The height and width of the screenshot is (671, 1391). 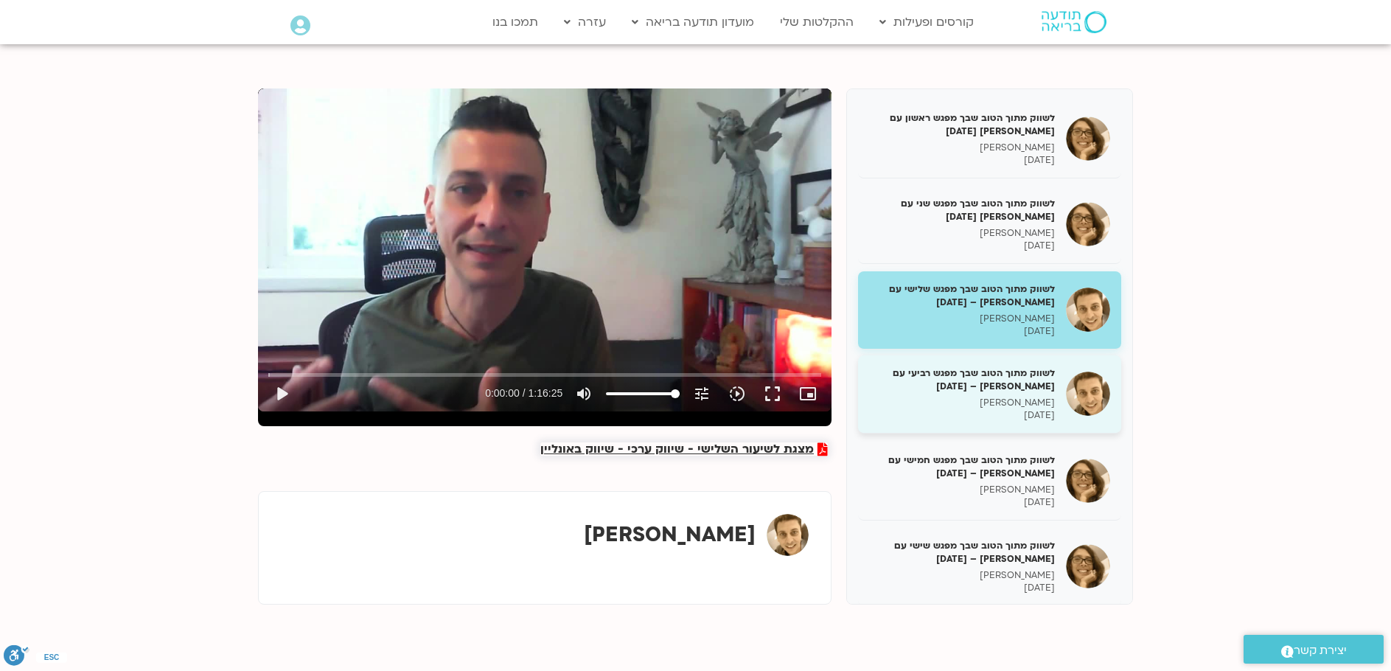 I want to click on img: לשווק מתוך הטוב שבך מפגש רביעי עם שמי אוסטרובקי – 07/04/25, so click(x=1088, y=394).